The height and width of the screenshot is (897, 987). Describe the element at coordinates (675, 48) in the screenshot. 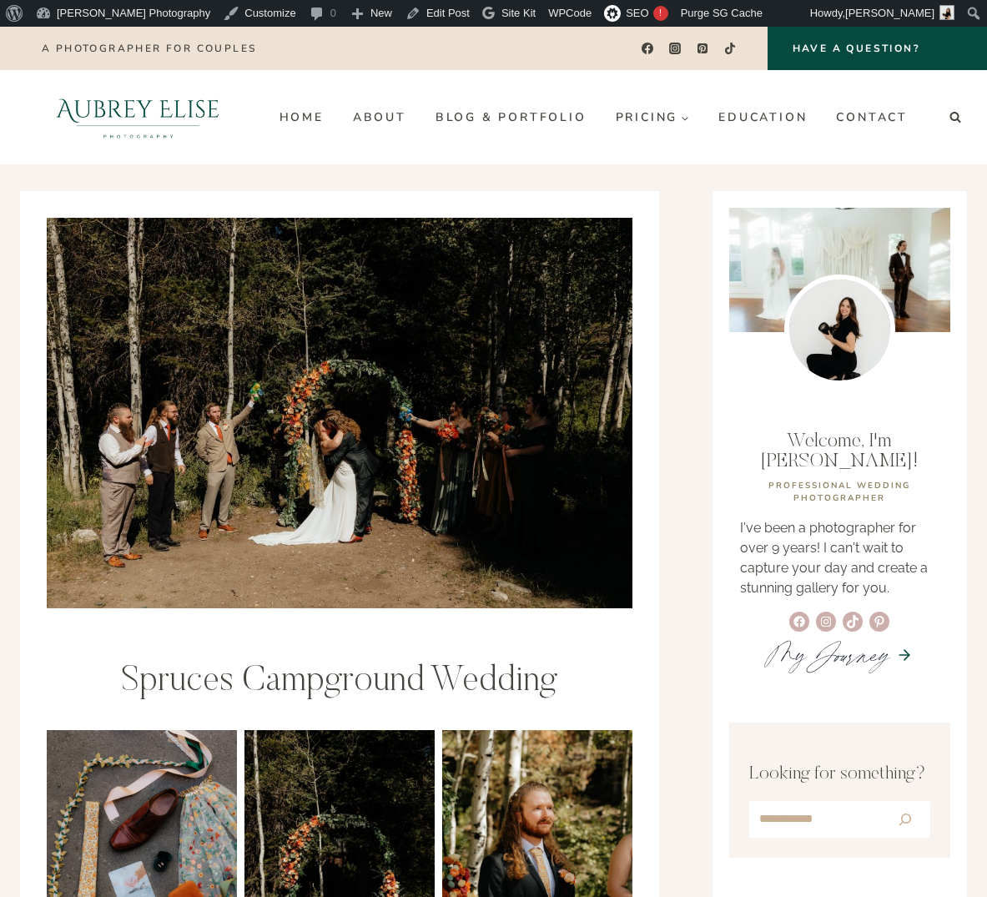

I see `a: Instagram` at that location.